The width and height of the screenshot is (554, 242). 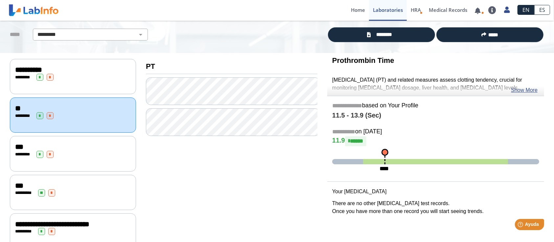 I want to click on a: EN, so click(x=526, y=10).